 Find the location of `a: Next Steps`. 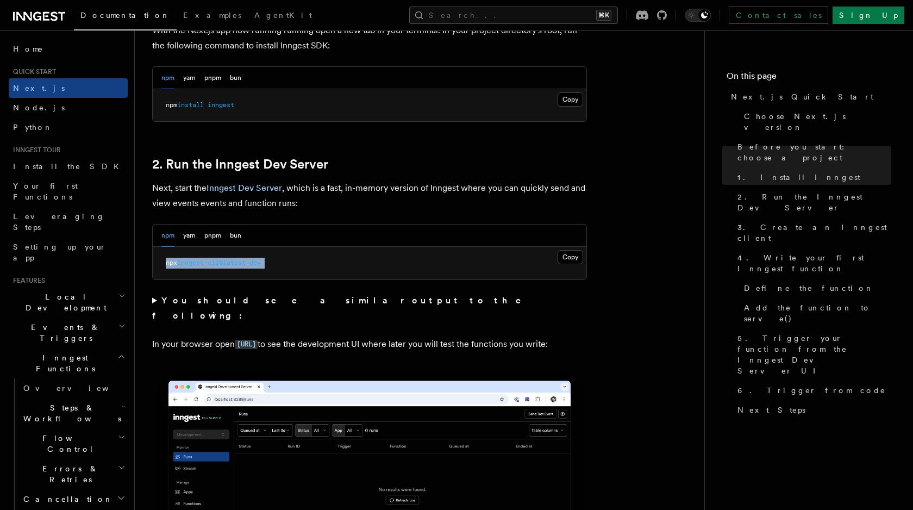

a: Next Steps is located at coordinates (812, 410).